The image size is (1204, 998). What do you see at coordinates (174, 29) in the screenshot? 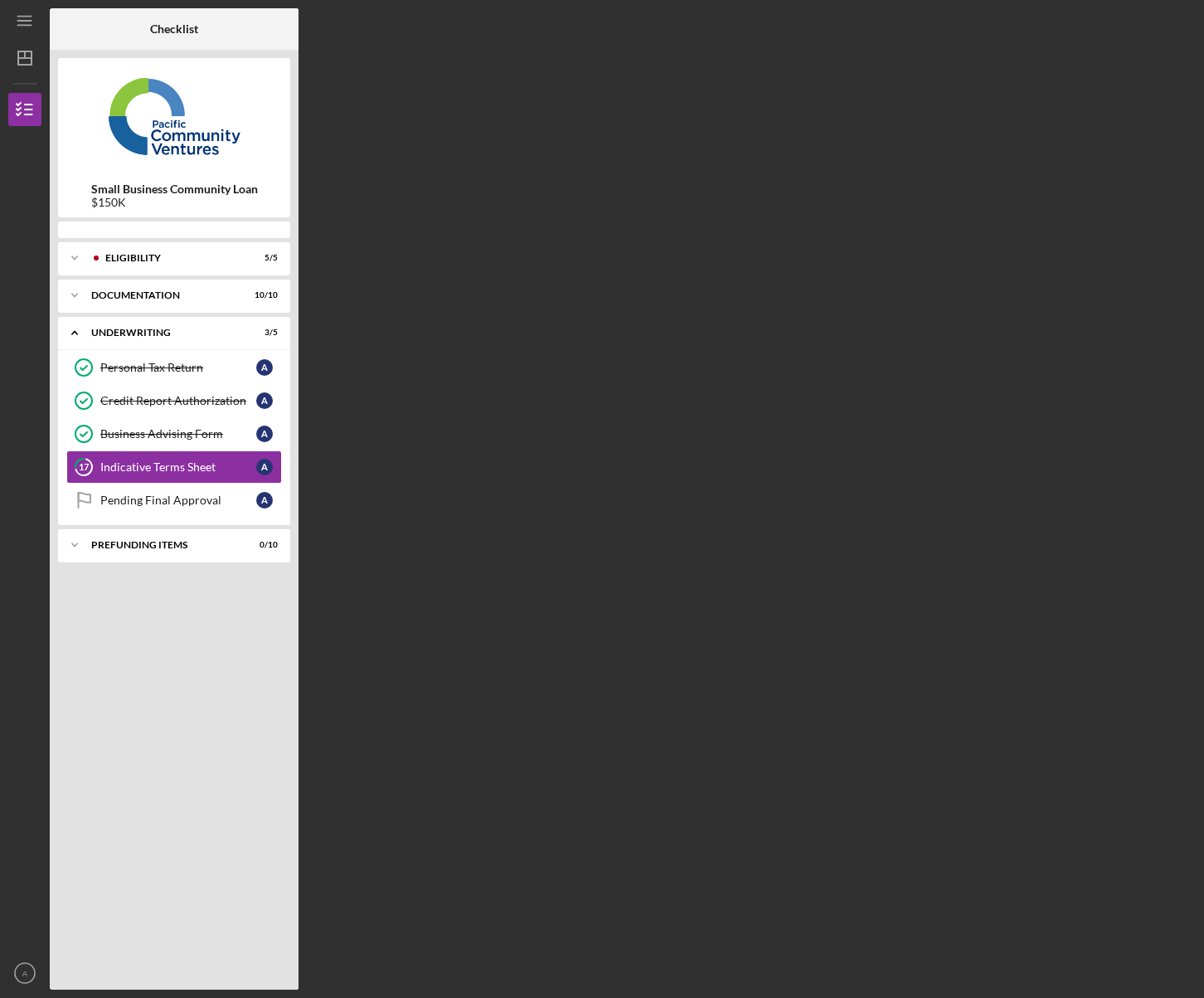
I see `b: Checklist` at bounding box center [174, 29].